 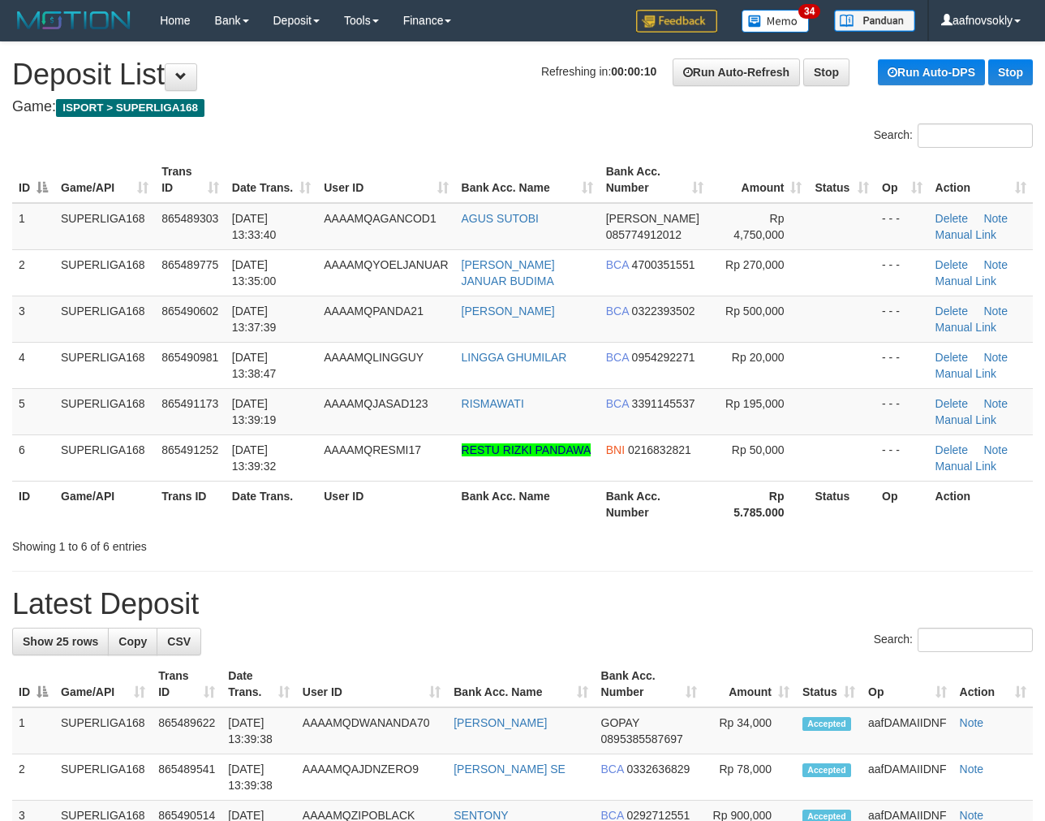 What do you see at coordinates (373, 311) in the screenshot?
I see `span: AAAAMQPANDA21` at bounding box center [373, 311].